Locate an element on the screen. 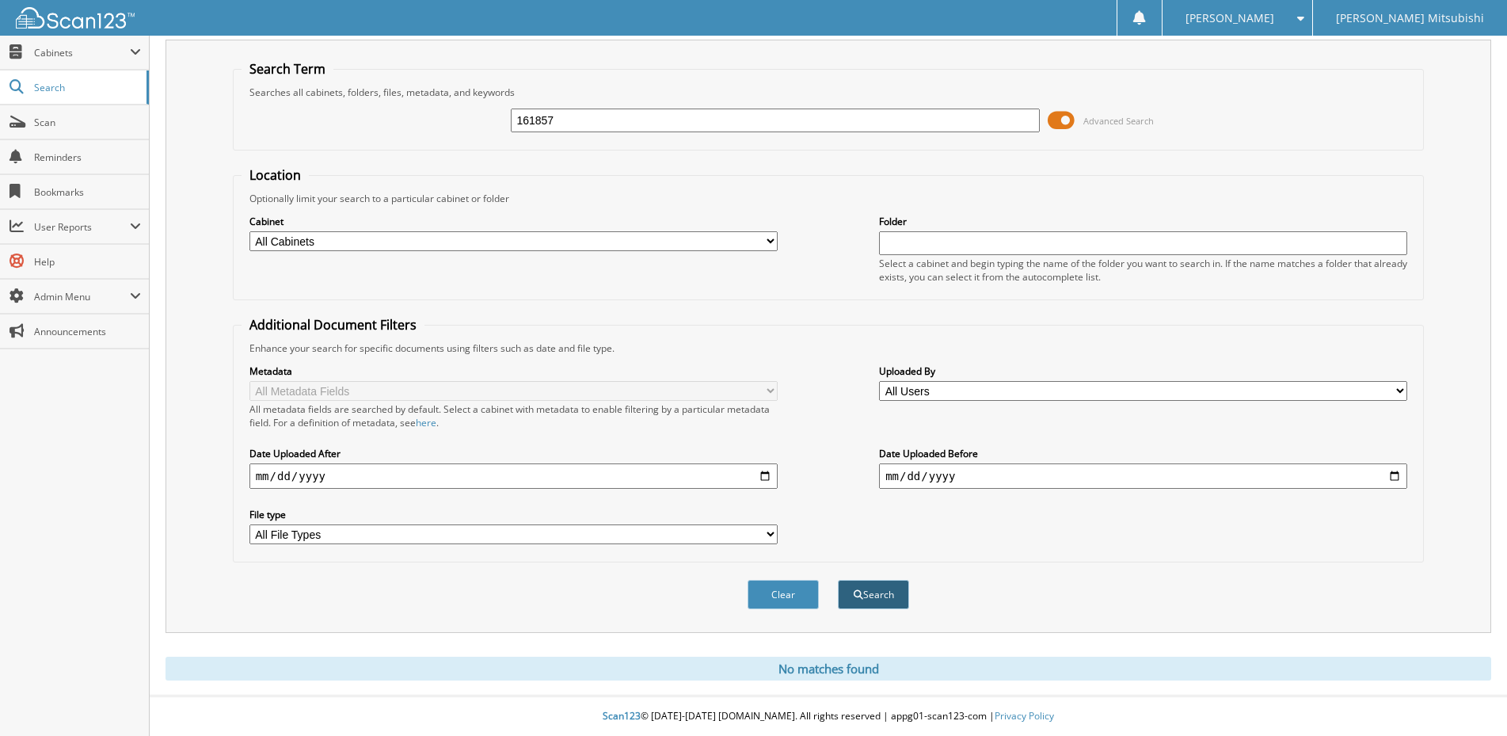 The width and height of the screenshot is (1507, 736). div: Select a cabinet and begin typing the name of the folder you want to search in. If the name match... is located at coordinates (1143, 270).